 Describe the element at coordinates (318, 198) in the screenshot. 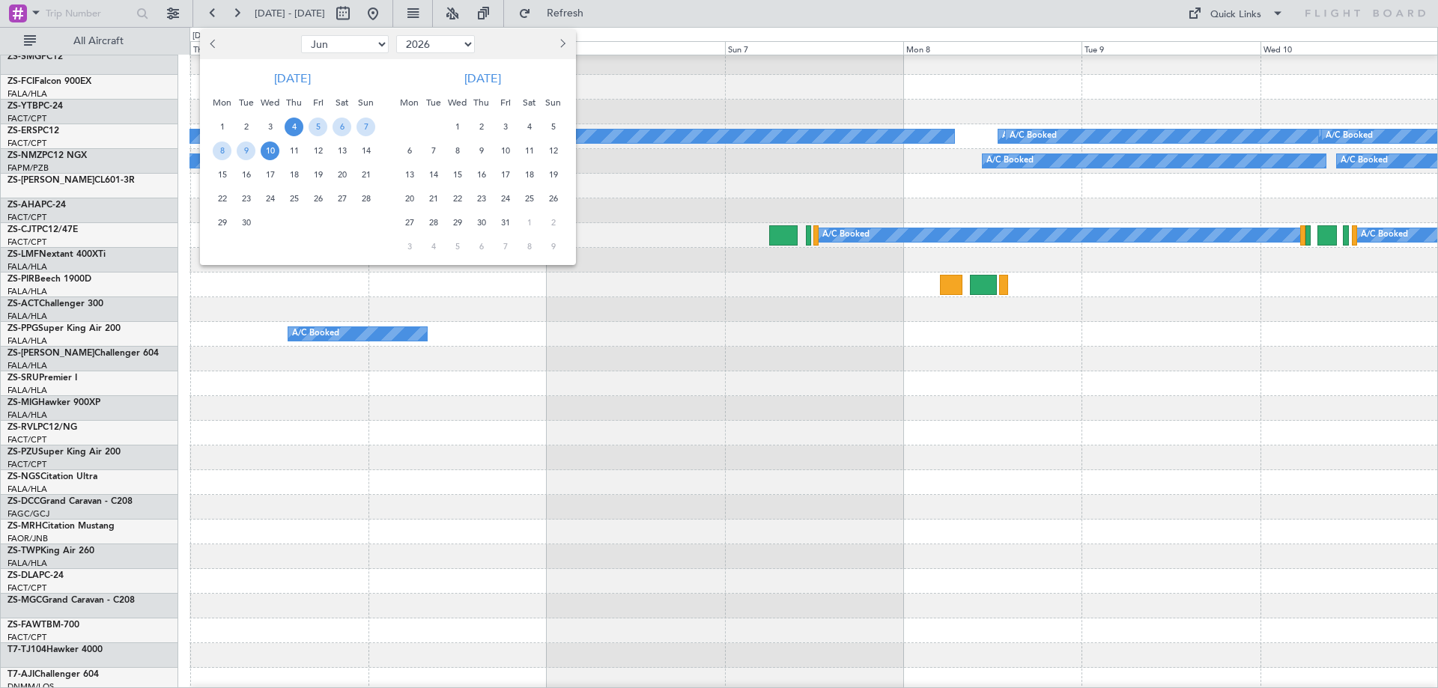

I see `div: 26-6-2026` at that location.